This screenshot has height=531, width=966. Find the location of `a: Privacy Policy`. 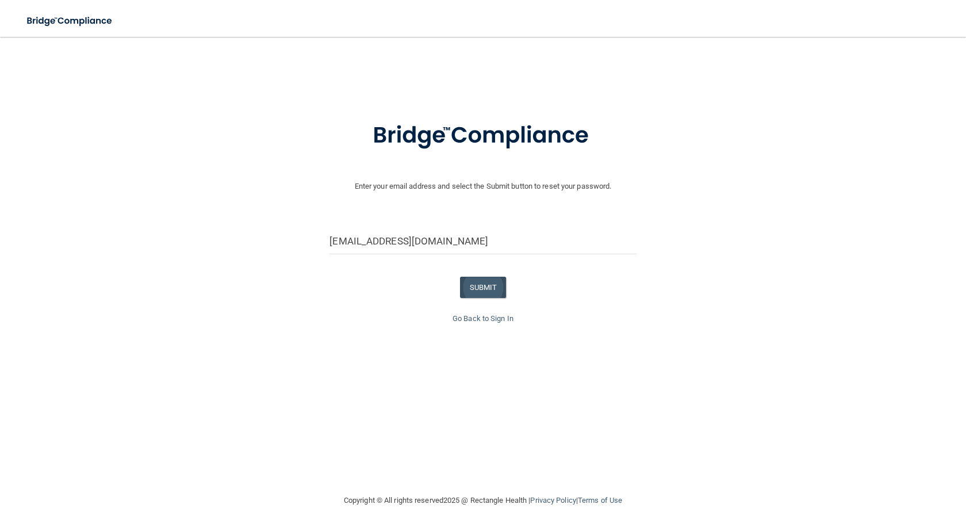

a: Privacy Policy is located at coordinates (552, 499).